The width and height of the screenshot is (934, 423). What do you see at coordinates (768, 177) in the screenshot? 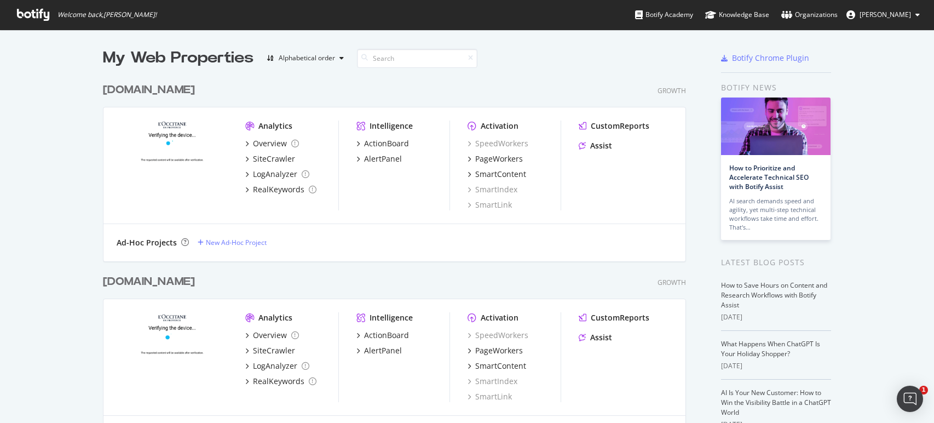
I see `a: How to Prioritize and Accelerate Technical SEO with Botify Assist` at bounding box center [768, 177].